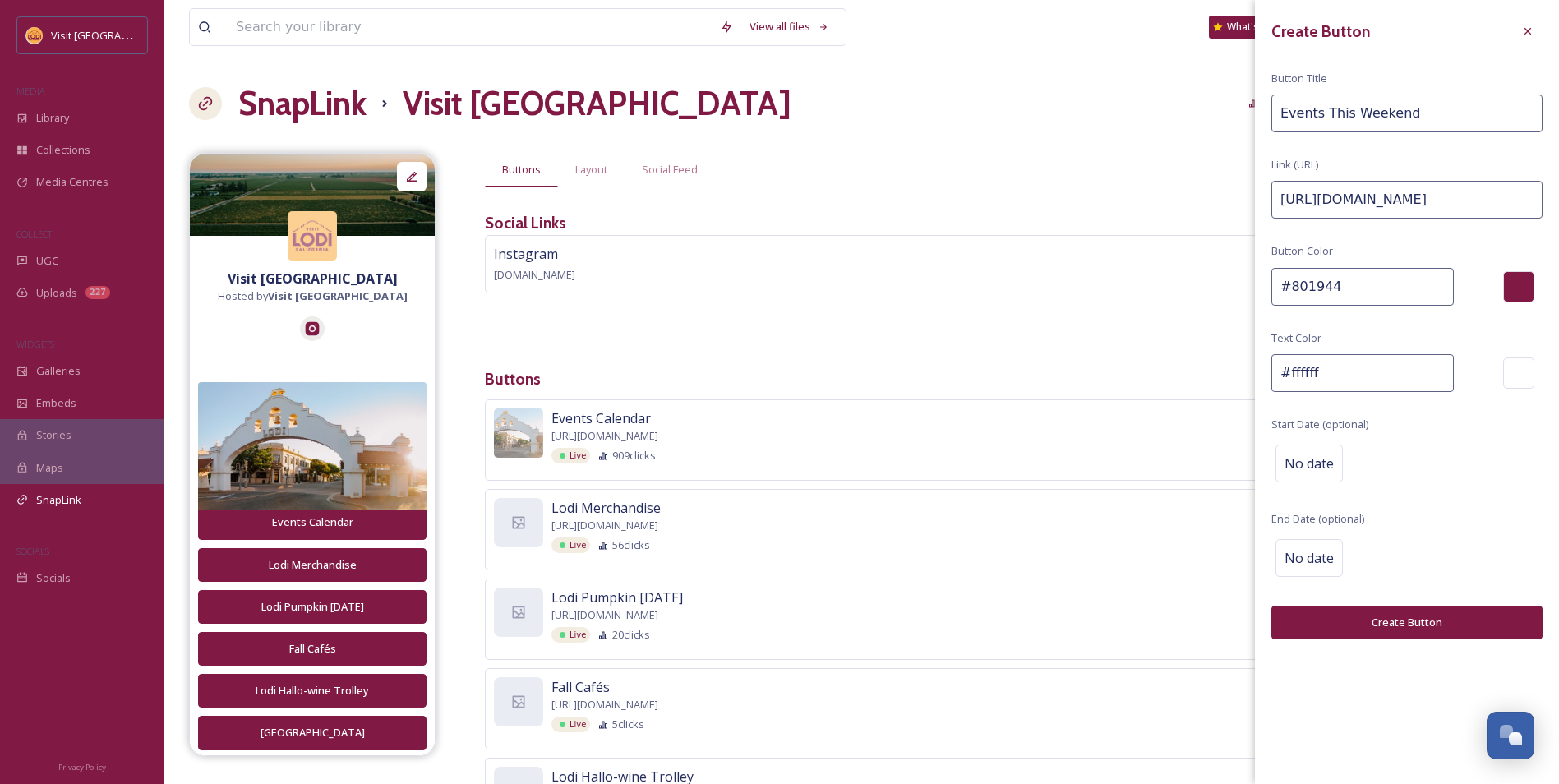  Describe the element at coordinates (606, 508) in the screenshot. I see `span: Lodi Merchandise` at that location.